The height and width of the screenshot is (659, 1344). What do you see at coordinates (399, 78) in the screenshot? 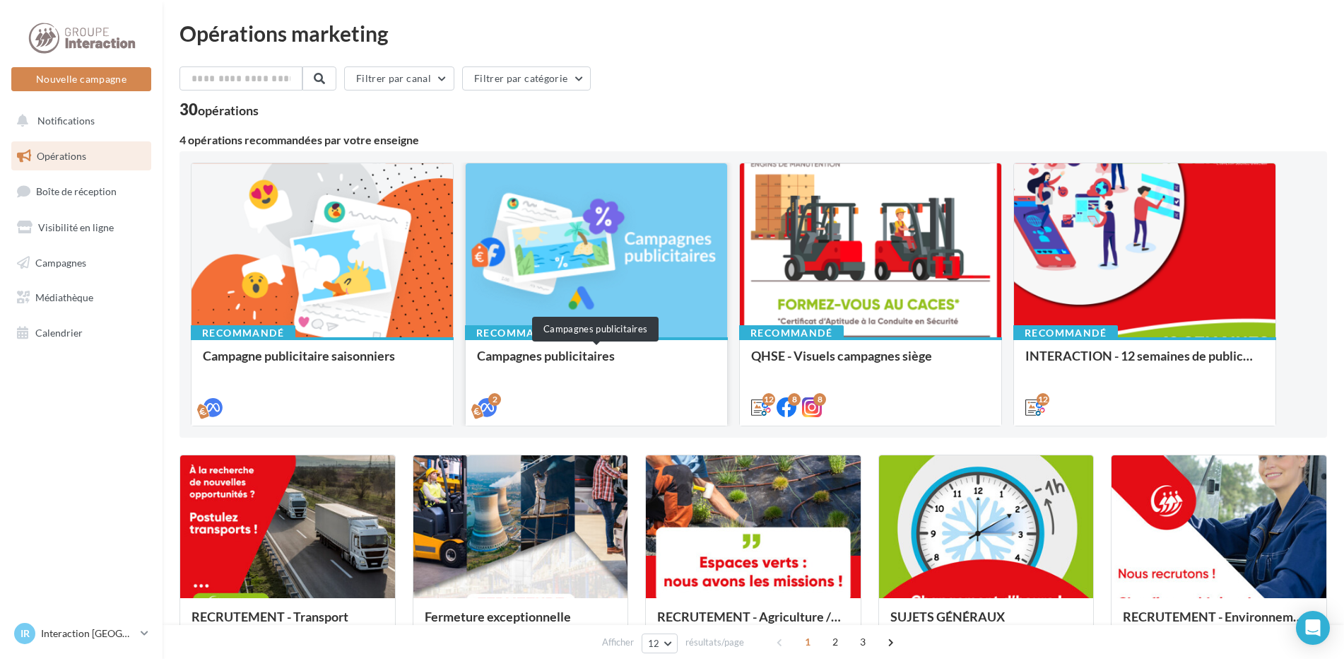
I see `button: Filtrer par canal` at bounding box center [399, 78].